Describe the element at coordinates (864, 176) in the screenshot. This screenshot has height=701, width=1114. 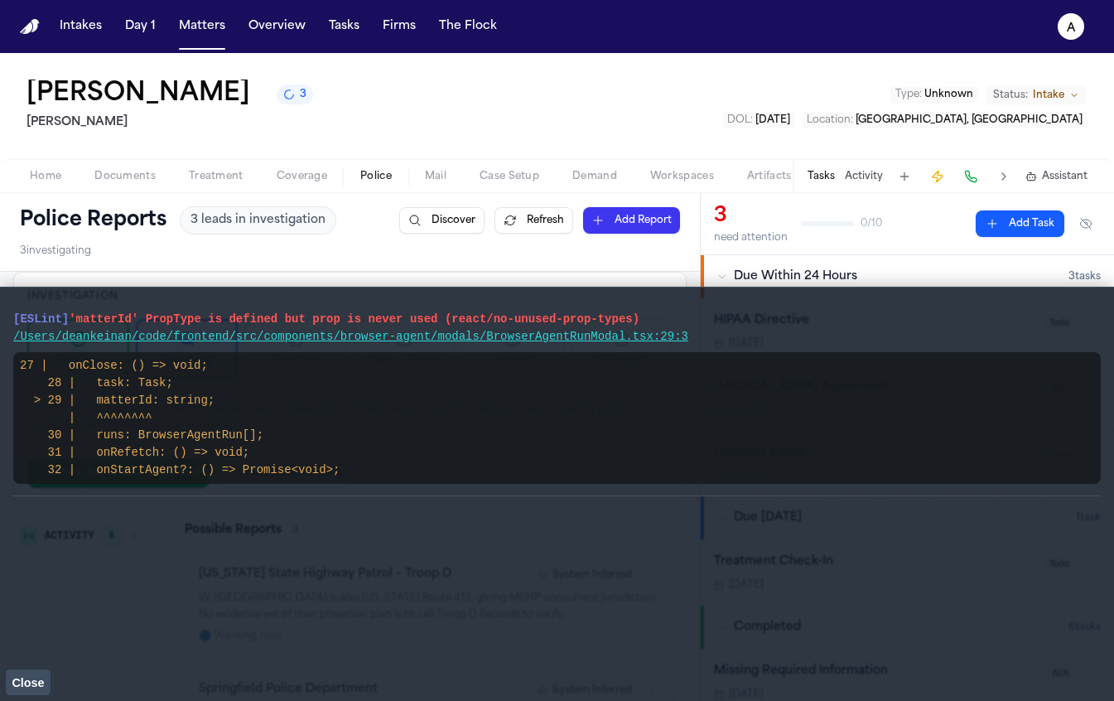
I see `button: Activity` at that location.